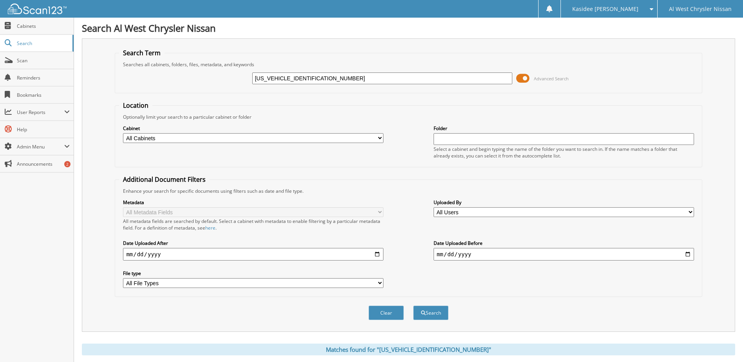  Describe the element at coordinates (43, 60) in the screenshot. I see `span: Scan` at that location.